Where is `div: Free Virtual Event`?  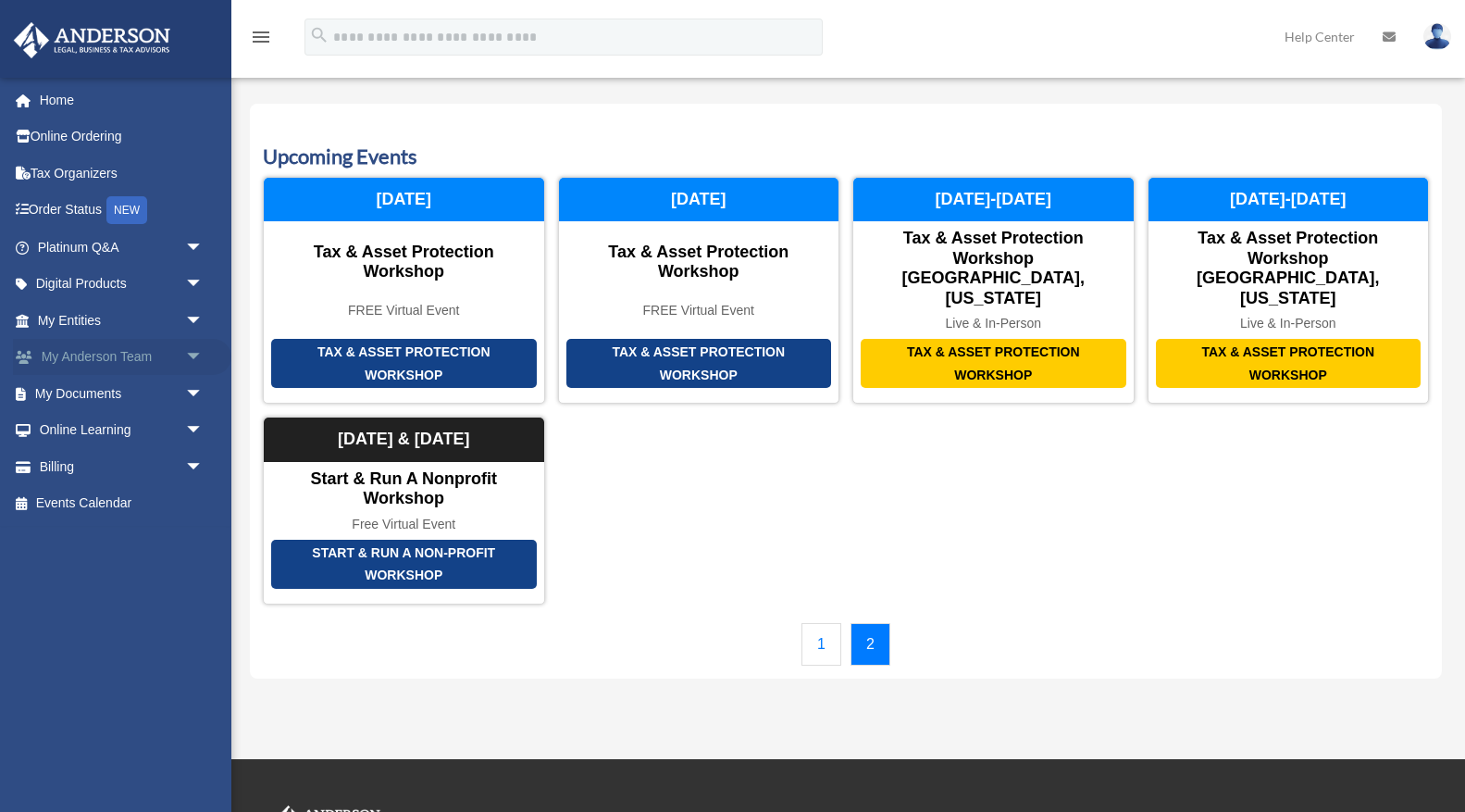 div: Free Virtual Event is located at coordinates (403, 523).